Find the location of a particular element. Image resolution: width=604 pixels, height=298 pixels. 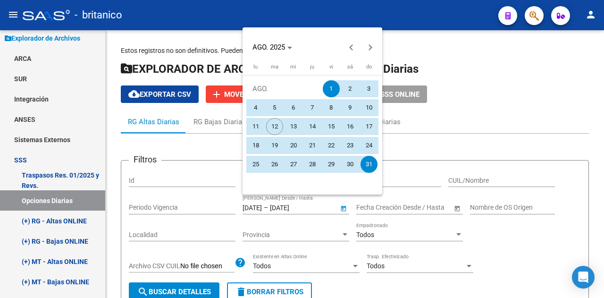

button: 17 de agosto de 2025 is located at coordinates (369, 127).